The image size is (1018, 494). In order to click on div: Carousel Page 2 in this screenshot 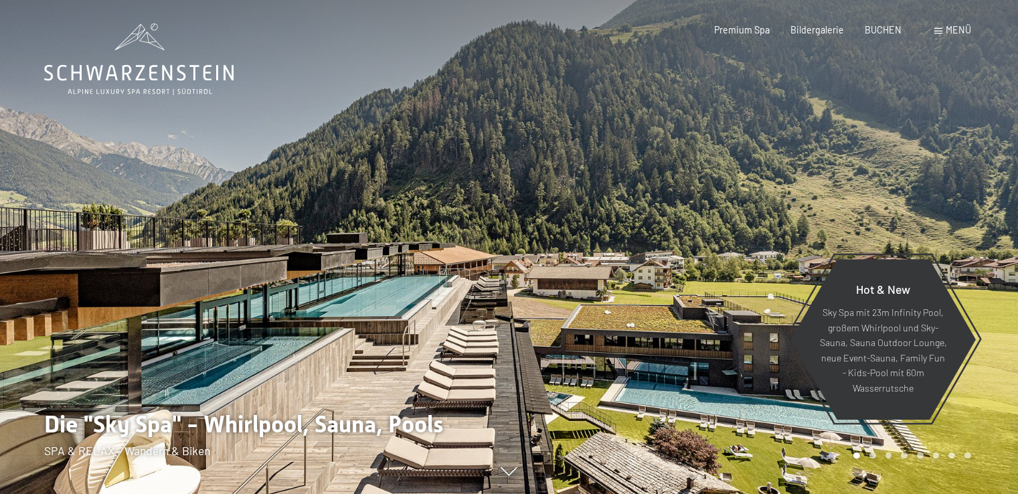, I will do `click(873, 456)`.